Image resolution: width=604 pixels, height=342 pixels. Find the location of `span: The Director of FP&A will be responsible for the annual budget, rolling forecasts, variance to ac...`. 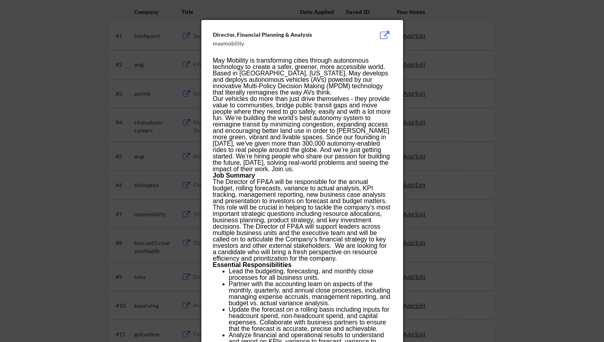

span: The Director of FP&A will be responsible for the annual budget, rolling forecasts, variance to ac... is located at coordinates (302, 220).